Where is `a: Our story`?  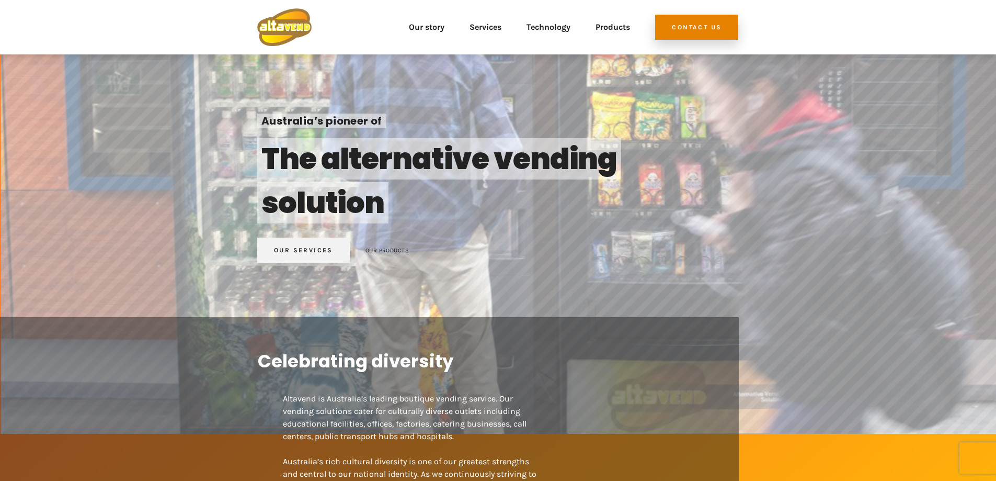 a: Our story is located at coordinates (427, 27).